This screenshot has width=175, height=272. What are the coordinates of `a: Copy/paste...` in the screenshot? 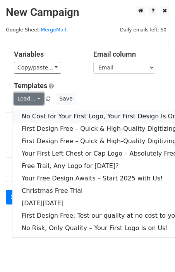 It's located at (38, 67).